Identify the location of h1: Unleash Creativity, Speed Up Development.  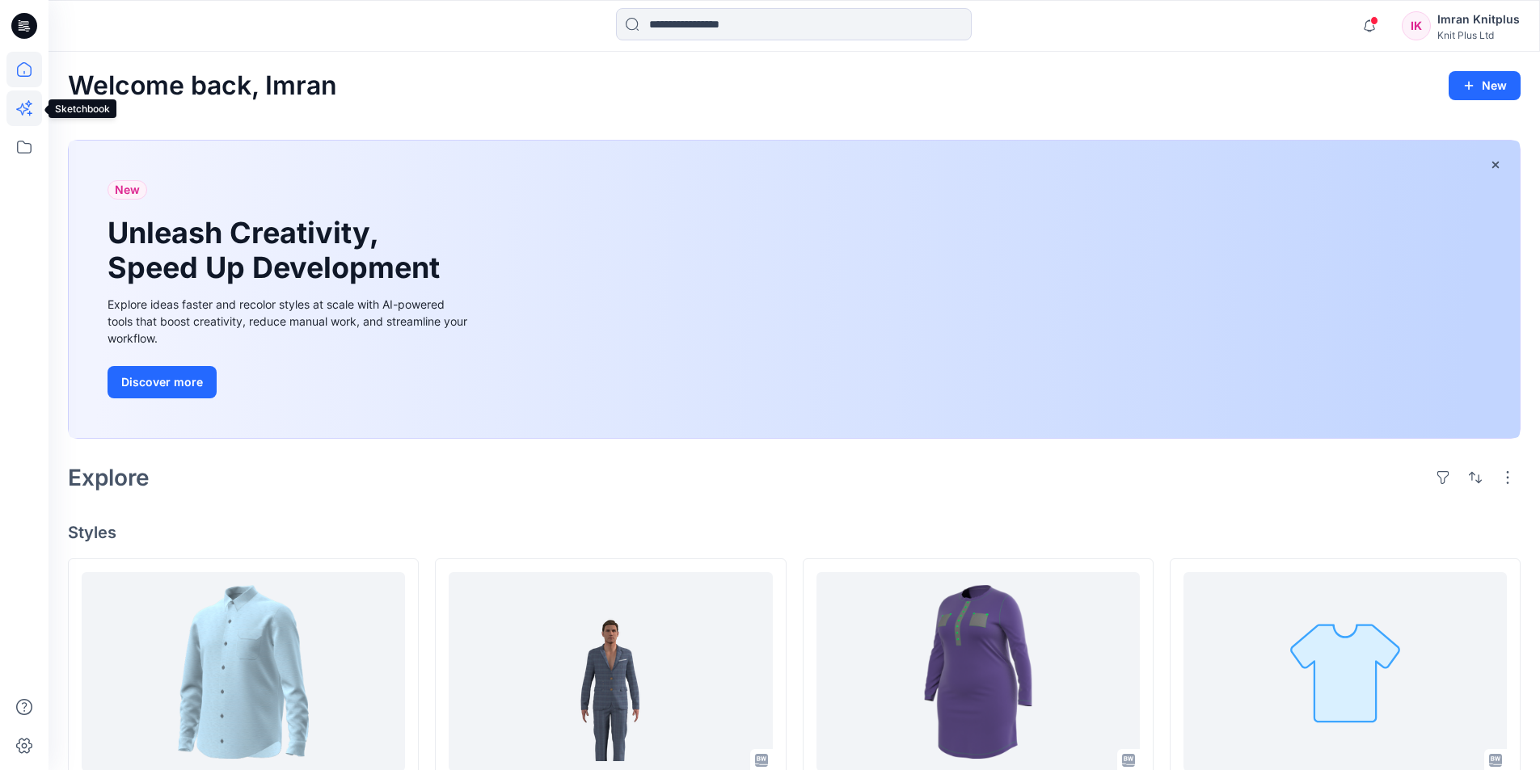
(277, 251).